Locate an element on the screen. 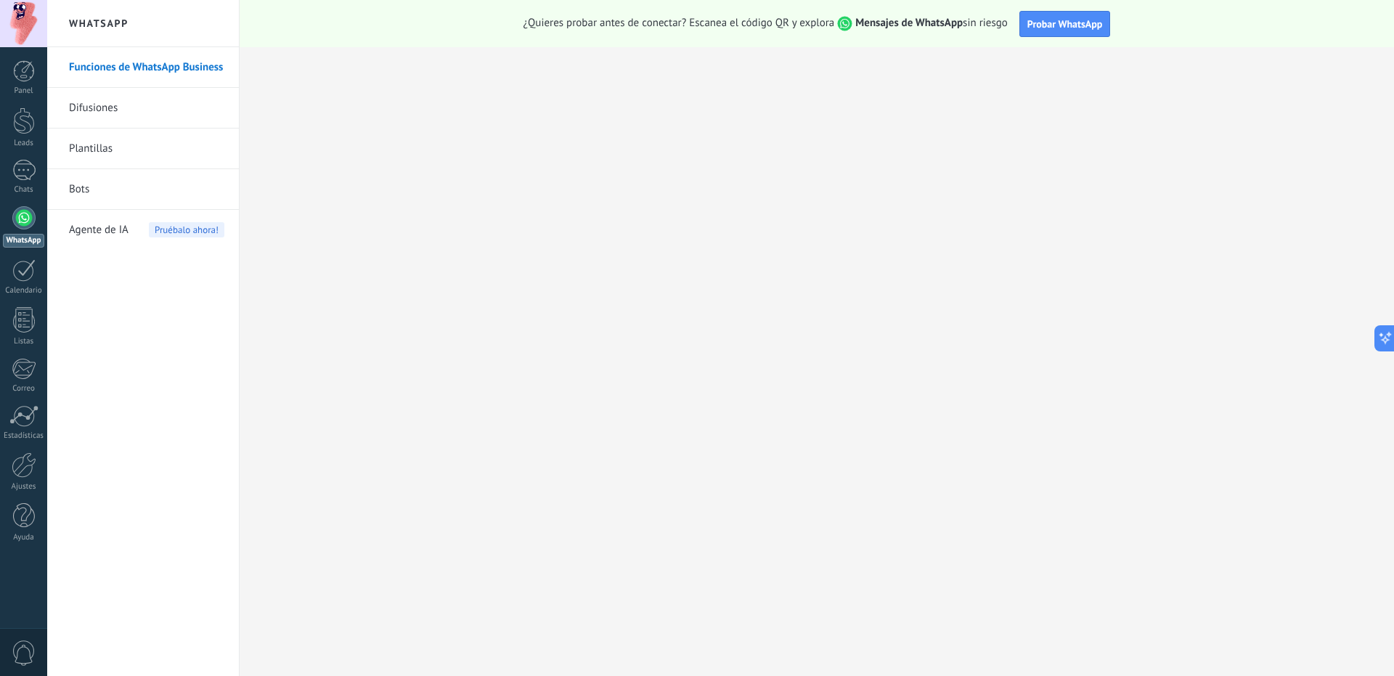  div: Chats is located at coordinates (24, 190).